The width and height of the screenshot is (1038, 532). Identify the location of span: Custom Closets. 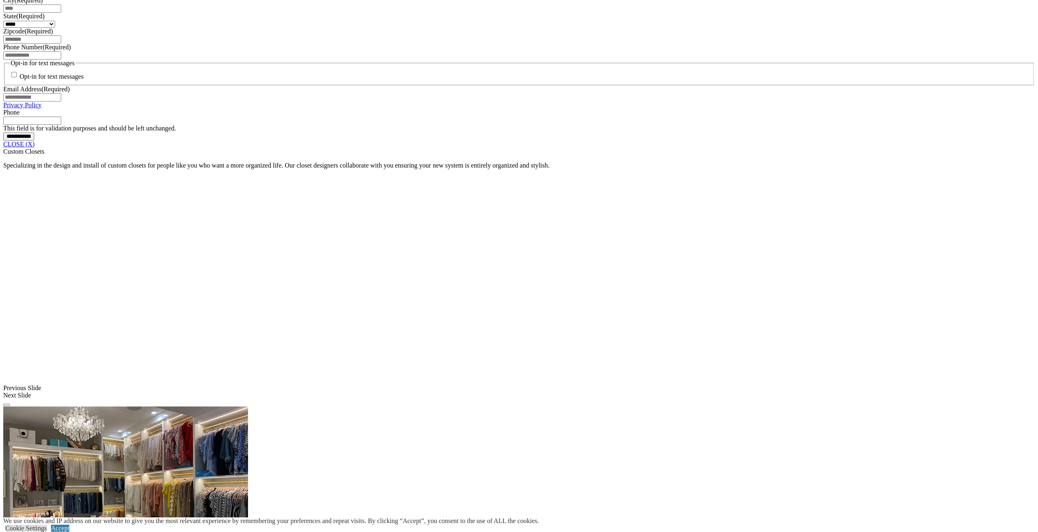
(24, 151).